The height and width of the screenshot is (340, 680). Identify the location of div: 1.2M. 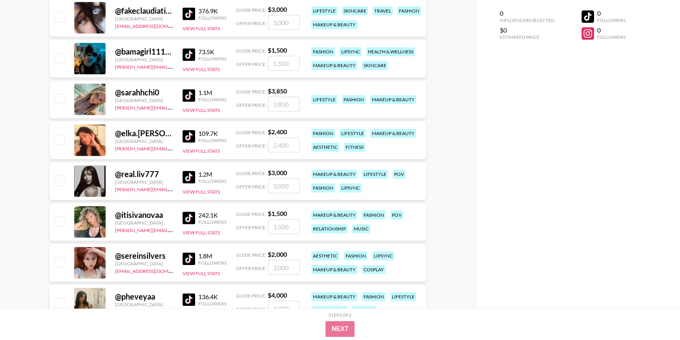
(212, 174).